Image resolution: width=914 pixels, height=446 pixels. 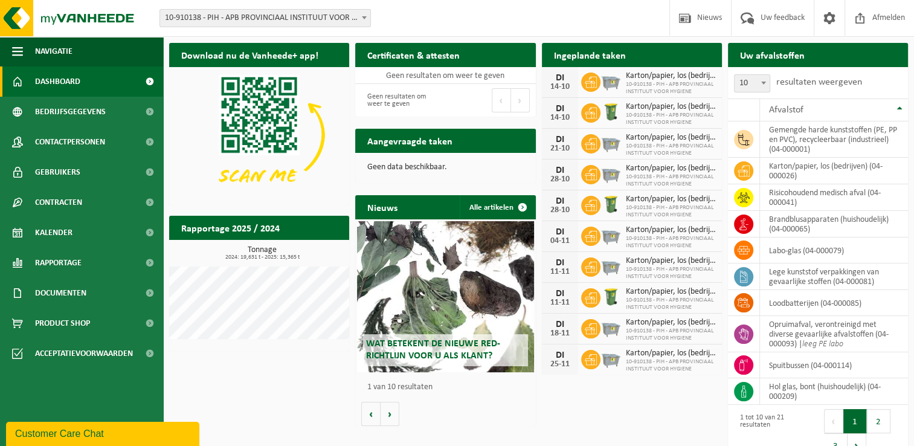 I want to click on td: labo-glas (04-000079), so click(x=833, y=250).